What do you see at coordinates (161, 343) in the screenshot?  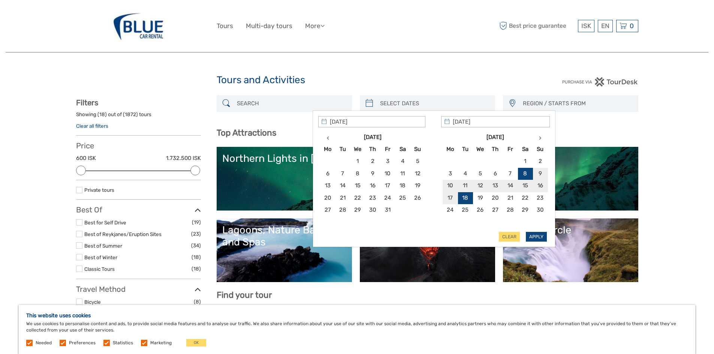 I see `label: Marketing` at bounding box center [161, 343].